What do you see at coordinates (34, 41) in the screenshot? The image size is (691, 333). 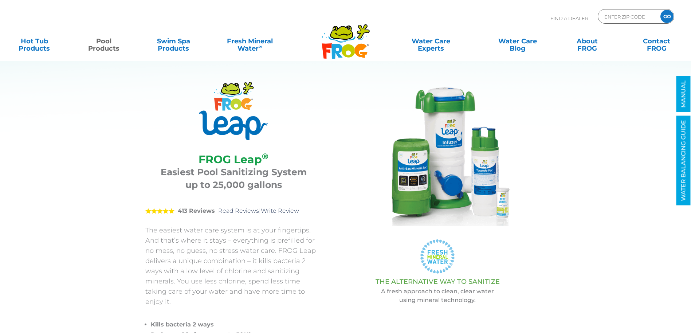 I see `a: Hot TubProducts` at bounding box center [34, 41].